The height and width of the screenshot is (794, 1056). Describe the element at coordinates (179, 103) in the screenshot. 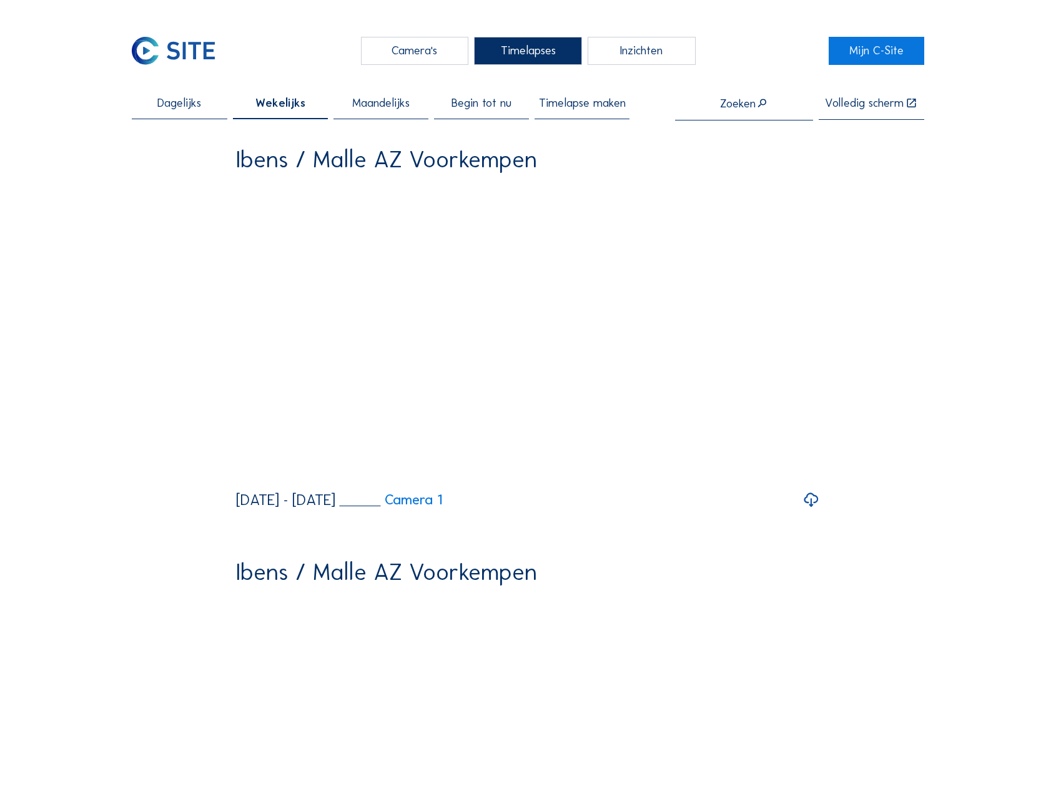

I see `span: Dagelijks` at that location.